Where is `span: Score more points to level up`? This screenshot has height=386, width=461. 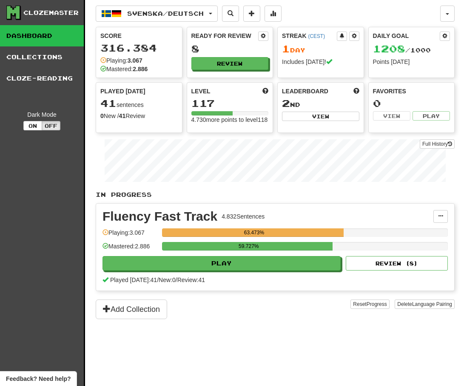 span: Score more points to level up is located at coordinates (266, 91).